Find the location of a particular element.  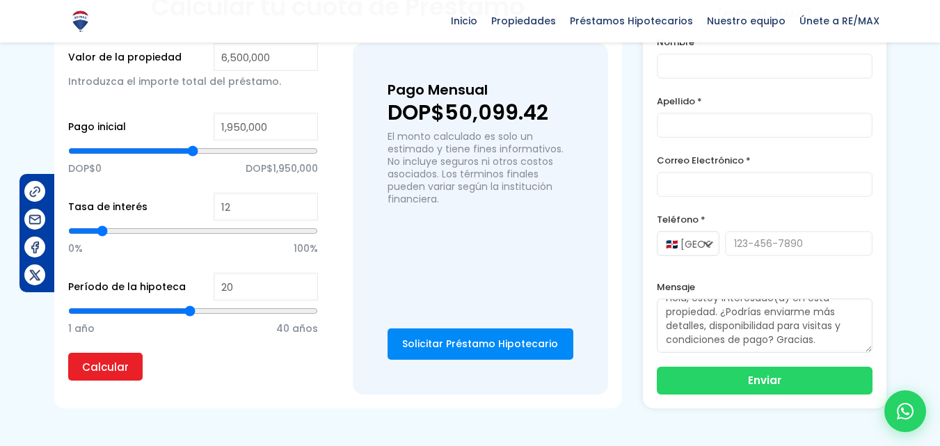

label: Apellido * is located at coordinates (764, 101).